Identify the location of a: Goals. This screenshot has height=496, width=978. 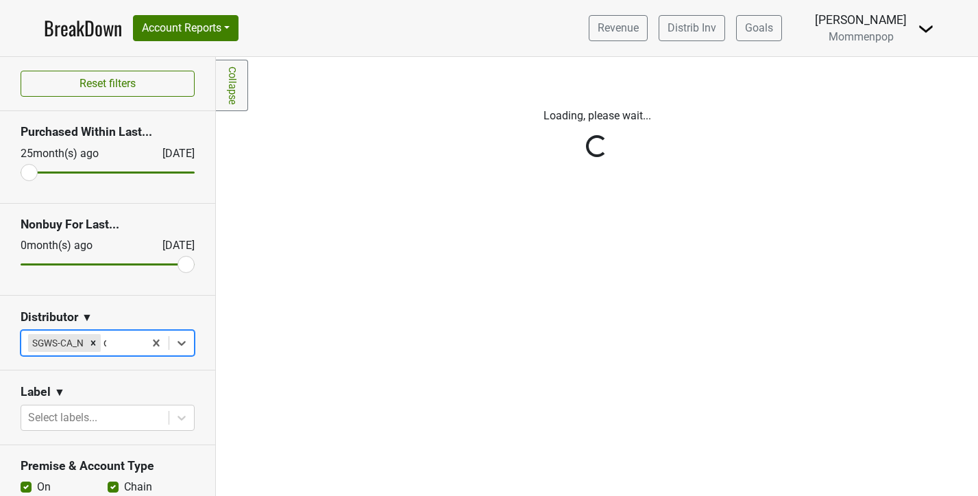
(759, 28).